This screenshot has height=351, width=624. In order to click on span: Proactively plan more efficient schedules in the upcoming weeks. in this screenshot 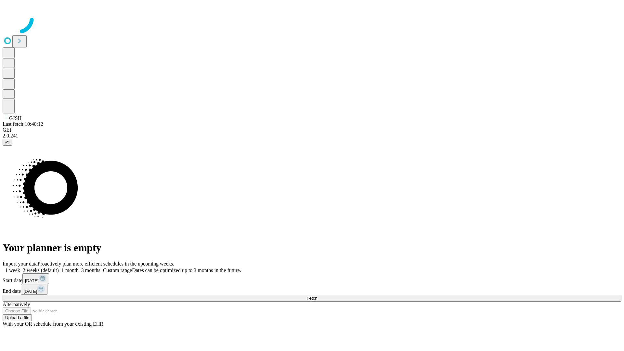, I will do `click(106, 264)`.